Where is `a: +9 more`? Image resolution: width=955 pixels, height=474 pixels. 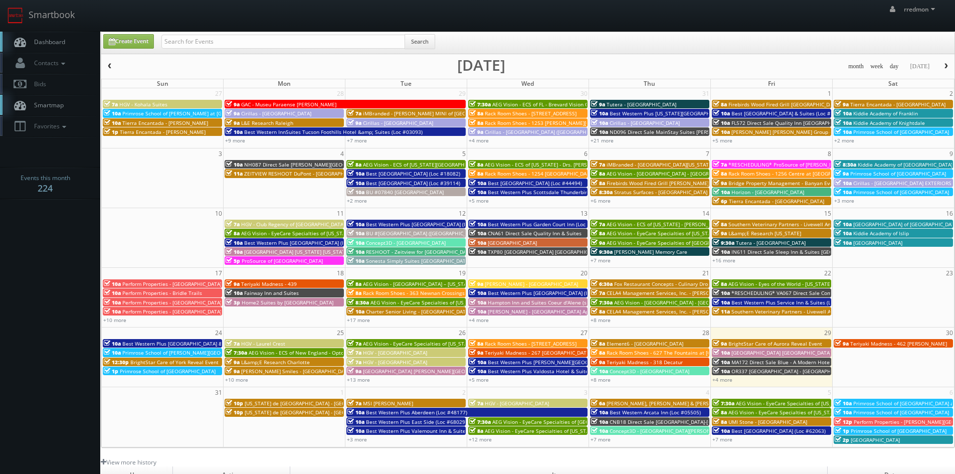 a: +9 more is located at coordinates (235, 140).